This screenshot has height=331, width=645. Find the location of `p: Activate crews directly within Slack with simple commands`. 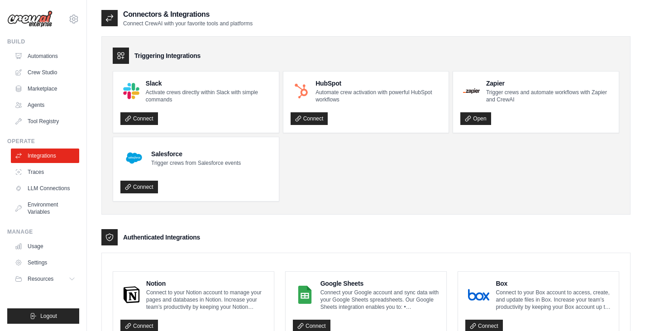

p: Activate crews directly within Slack with simple commands is located at coordinates (209, 96).